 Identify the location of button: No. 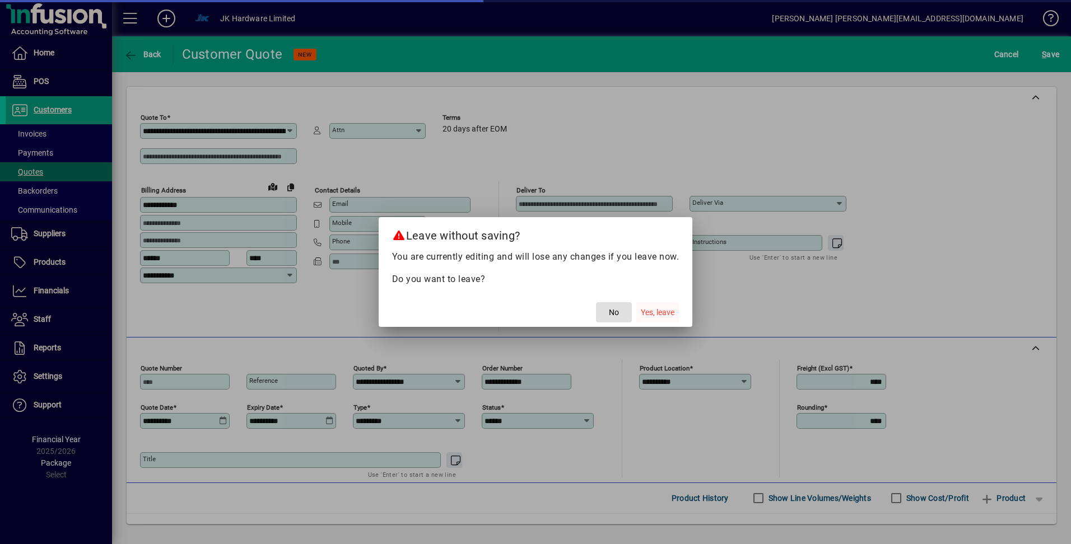
(614, 313).